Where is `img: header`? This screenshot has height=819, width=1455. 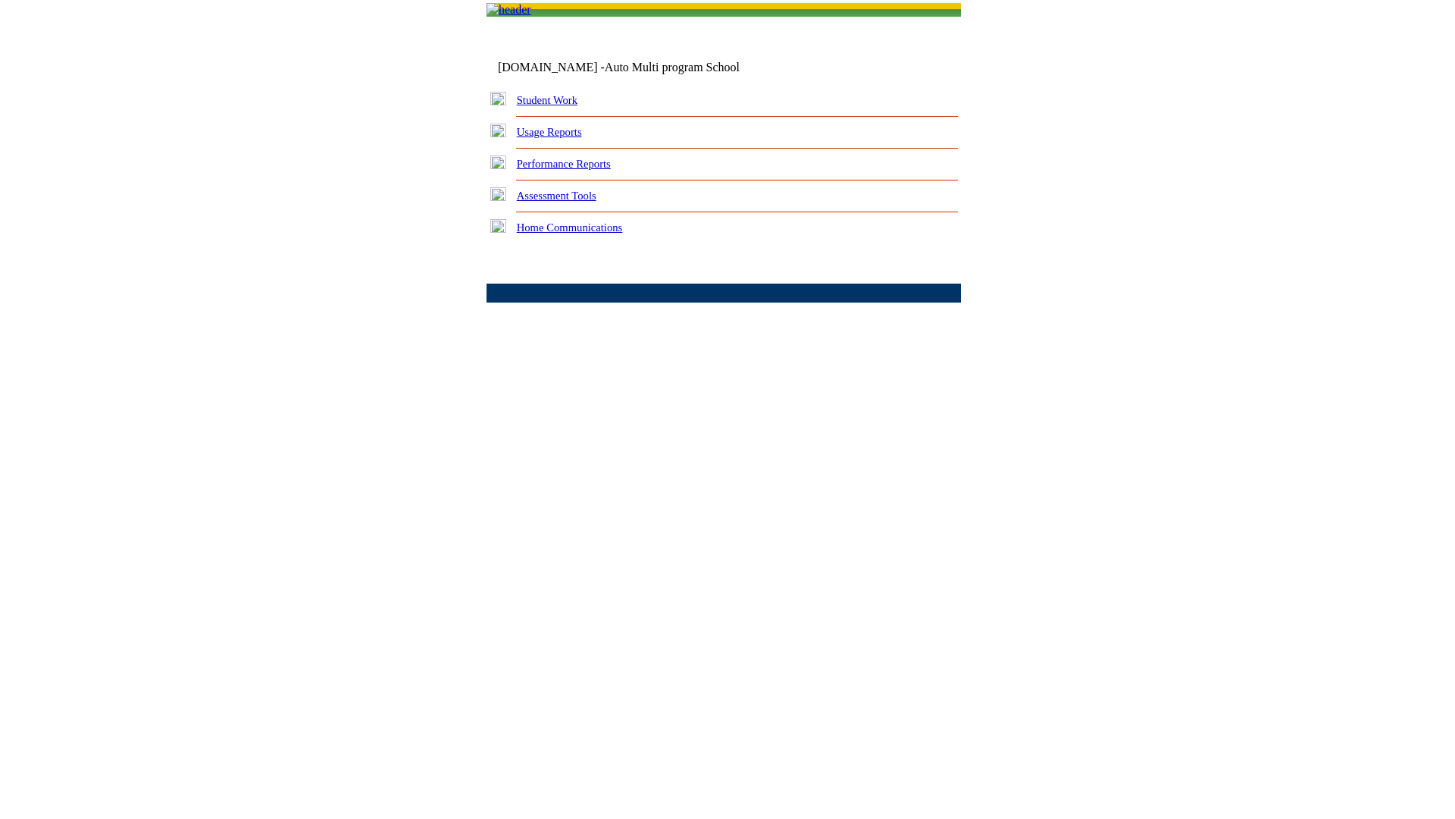 img: header is located at coordinates (509, 10).